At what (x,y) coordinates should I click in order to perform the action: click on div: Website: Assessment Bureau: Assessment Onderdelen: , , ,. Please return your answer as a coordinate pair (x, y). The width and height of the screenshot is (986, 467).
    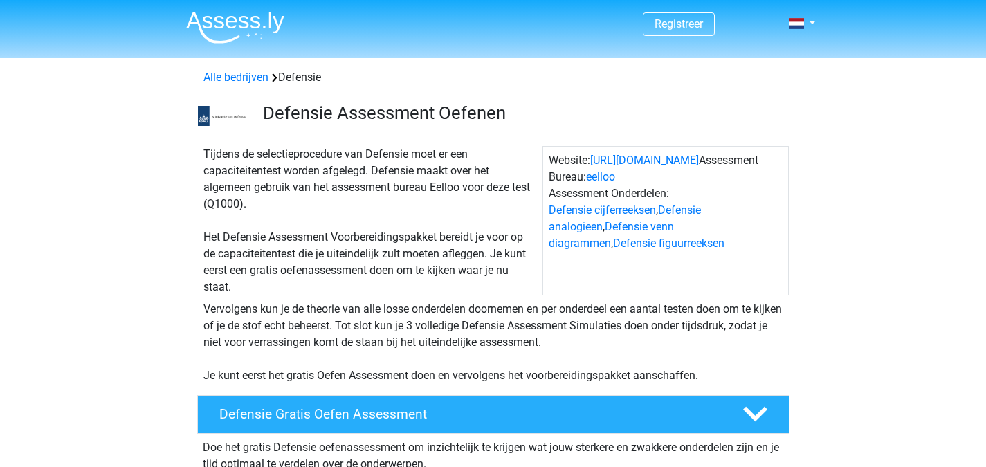
    Looking at the image, I should click on (665, 221).